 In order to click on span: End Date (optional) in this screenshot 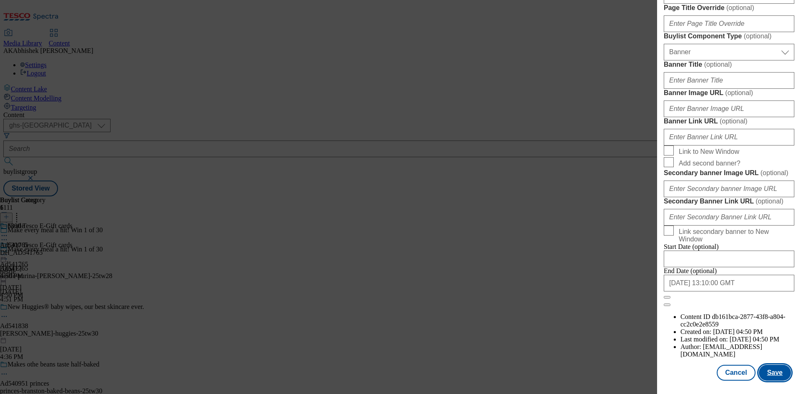, I will do `click(690, 271)`.